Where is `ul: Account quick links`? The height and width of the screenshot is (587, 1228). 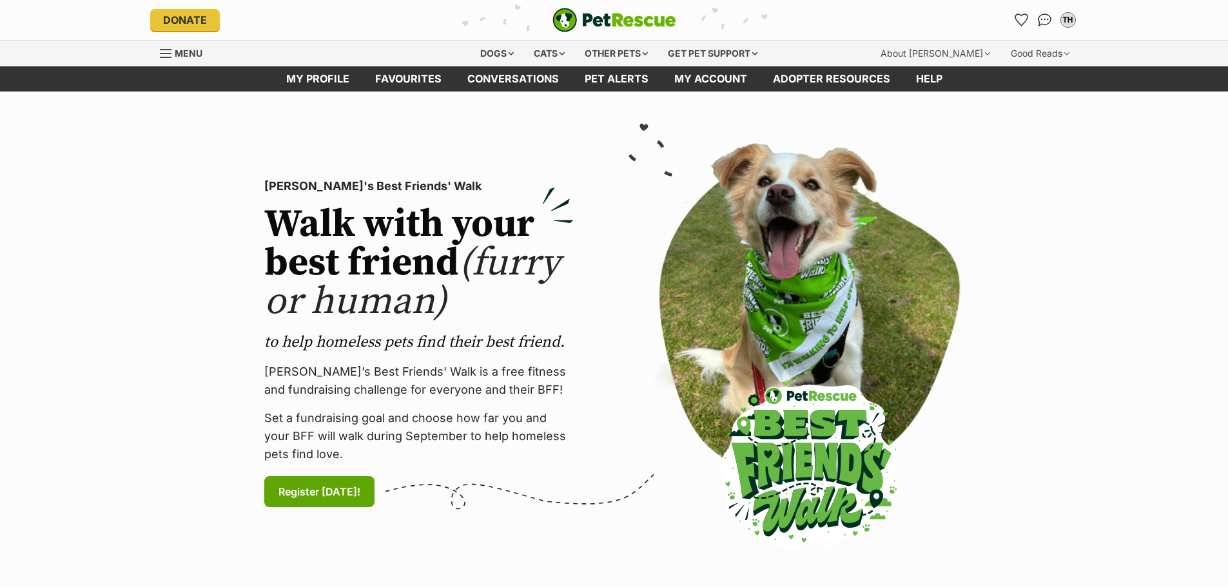 ul: Account quick links is located at coordinates (1045, 20).